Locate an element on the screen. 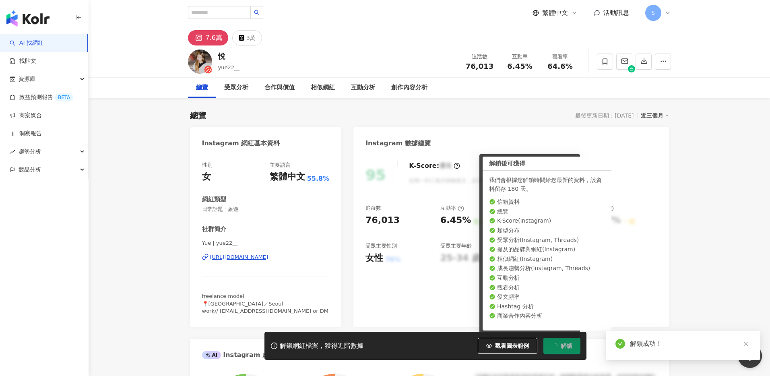 Image resolution: width=770 pixels, height=376 pixels. button: 觀看圖表範例 is located at coordinates (508, 346).